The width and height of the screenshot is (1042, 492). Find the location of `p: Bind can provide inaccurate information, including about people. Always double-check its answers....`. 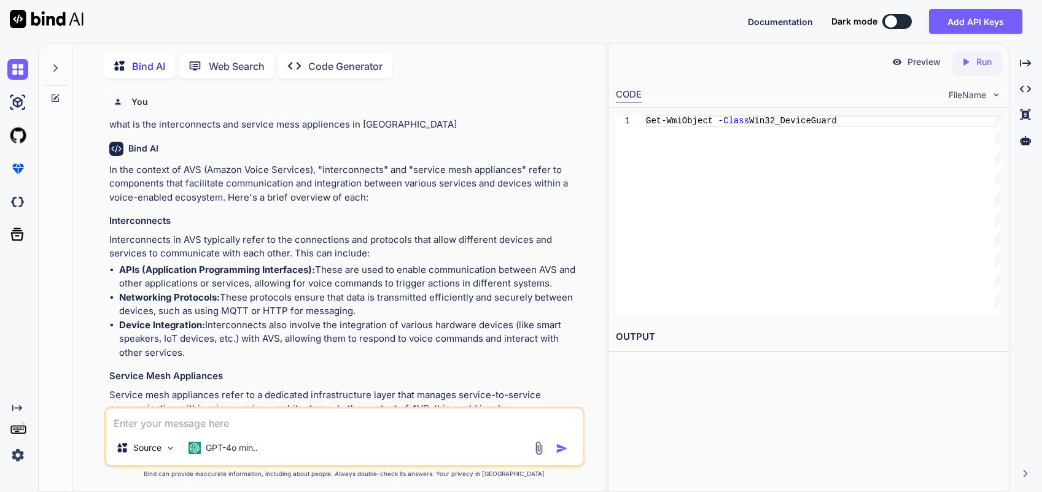

p: Bind can provide inaccurate information, including about people. Always double-check its answers.... is located at coordinates (344, 474).